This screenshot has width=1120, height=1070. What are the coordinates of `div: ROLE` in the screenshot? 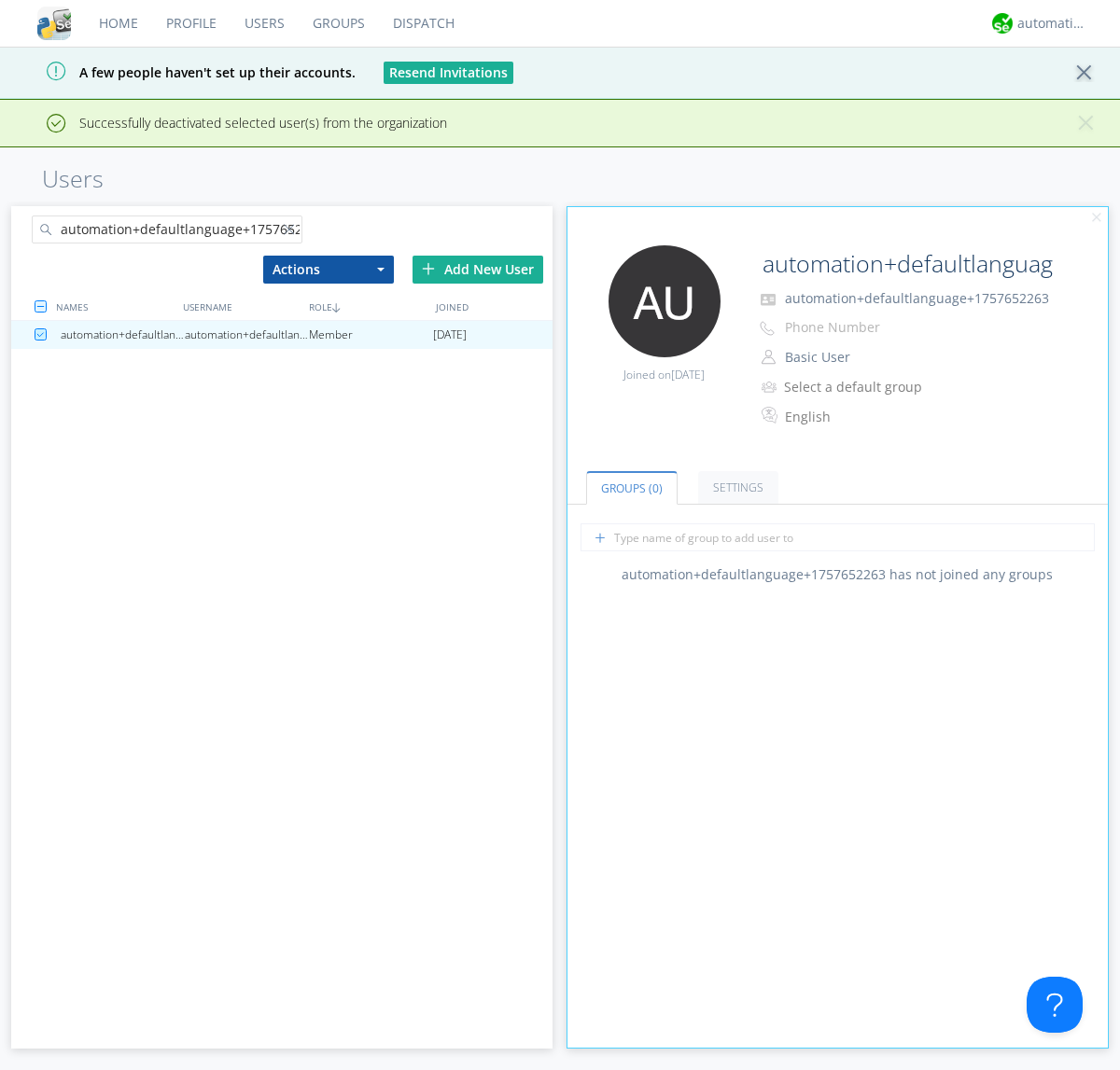 It's located at (366, 306).